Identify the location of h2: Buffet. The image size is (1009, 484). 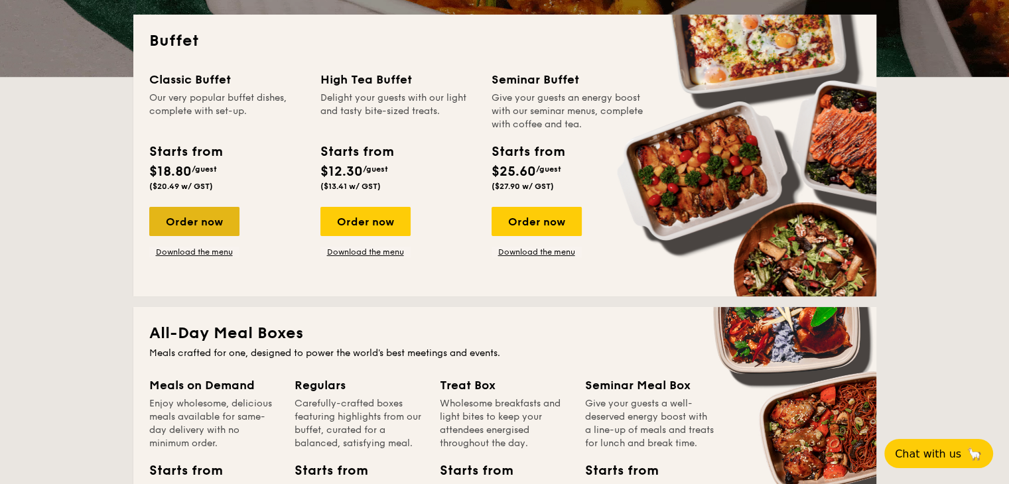
(505, 41).